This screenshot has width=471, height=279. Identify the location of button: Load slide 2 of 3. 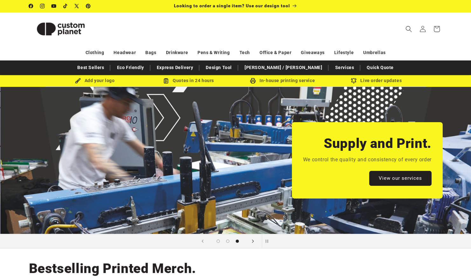
(228, 241).